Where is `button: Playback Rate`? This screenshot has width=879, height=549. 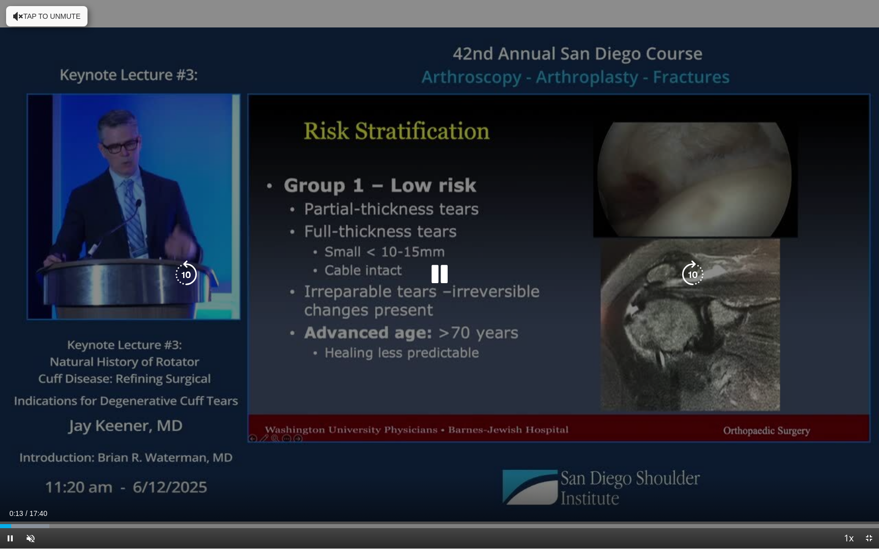
button: Playback Rate is located at coordinates (848, 539).